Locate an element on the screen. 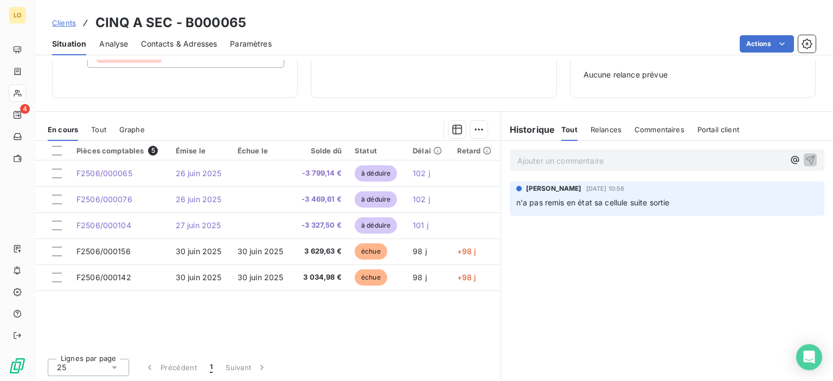 The image size is (833, 381). span: -3 469,61 € is located at coordinates (320, 199).